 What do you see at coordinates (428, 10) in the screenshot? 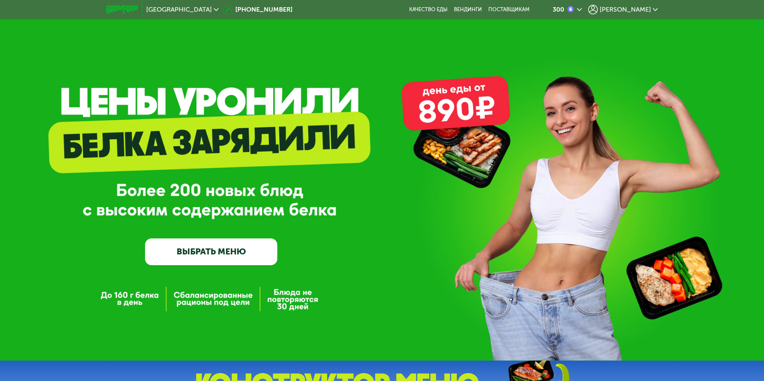
I see `a: Качество еды` at bounding box center [428, 10].